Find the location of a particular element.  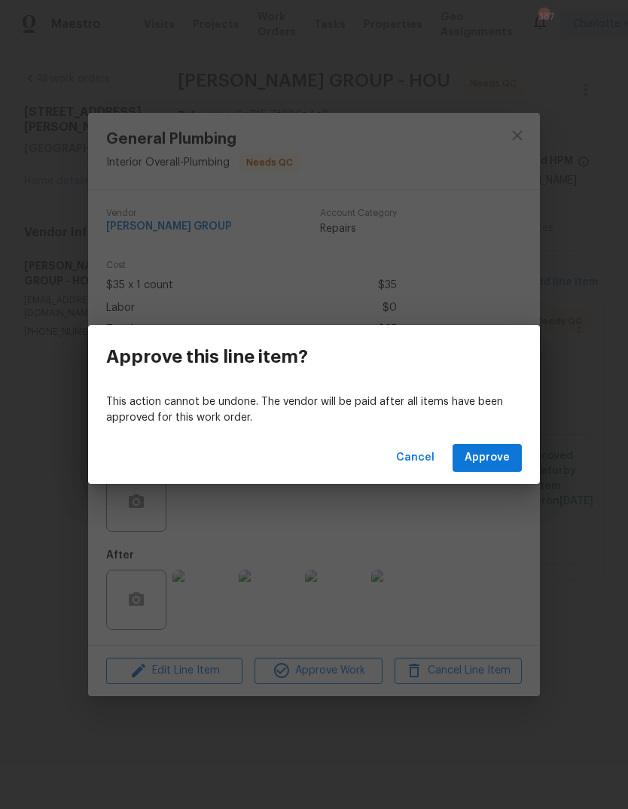

button: Approve is located at coordinates (487, 458).